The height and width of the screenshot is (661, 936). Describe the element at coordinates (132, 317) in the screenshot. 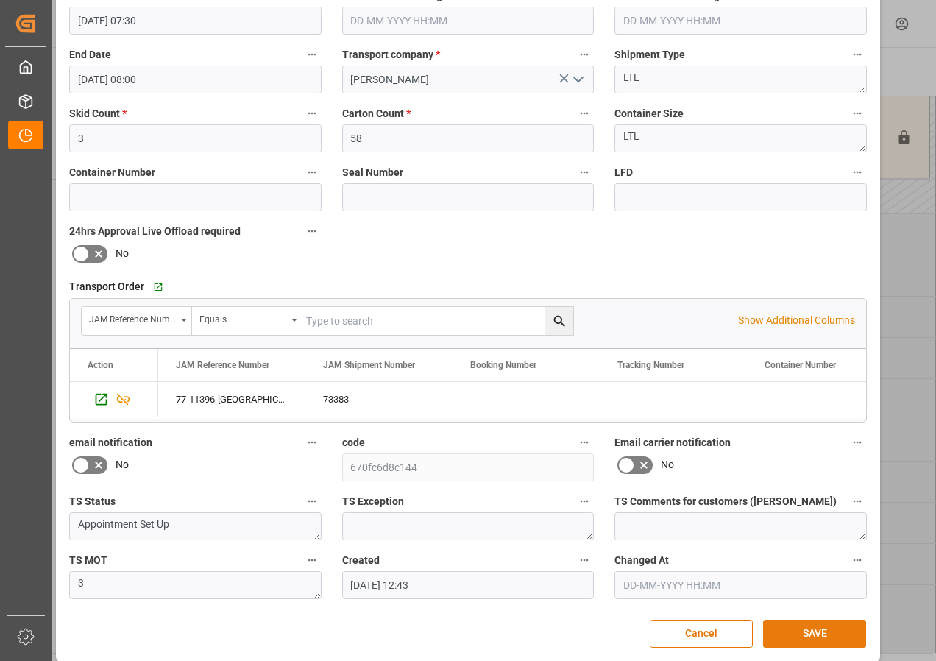

I see `div: JAM Reference Number` at that location.